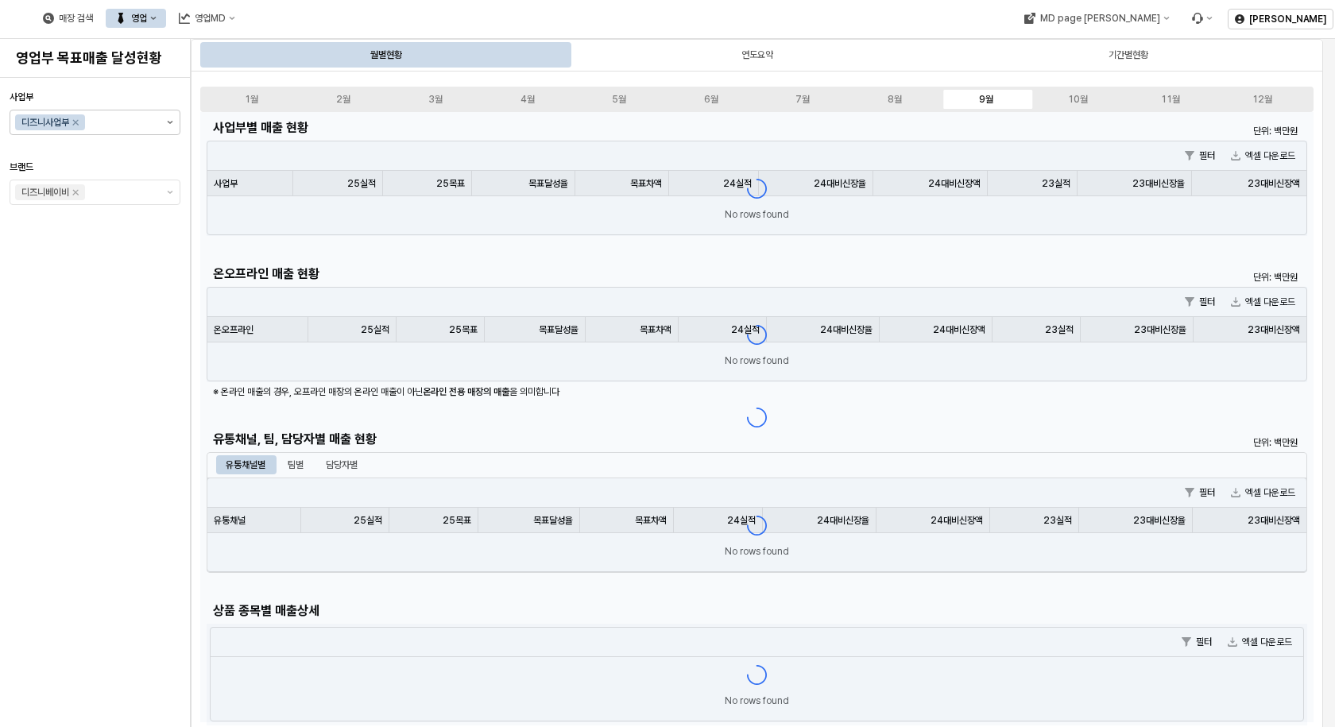 The height and width of the screenshot is (727, 1335). What do you see at coordinates (136, 18) in the screenshot?
I see `button: 영업` at bounding box center [136, 18].